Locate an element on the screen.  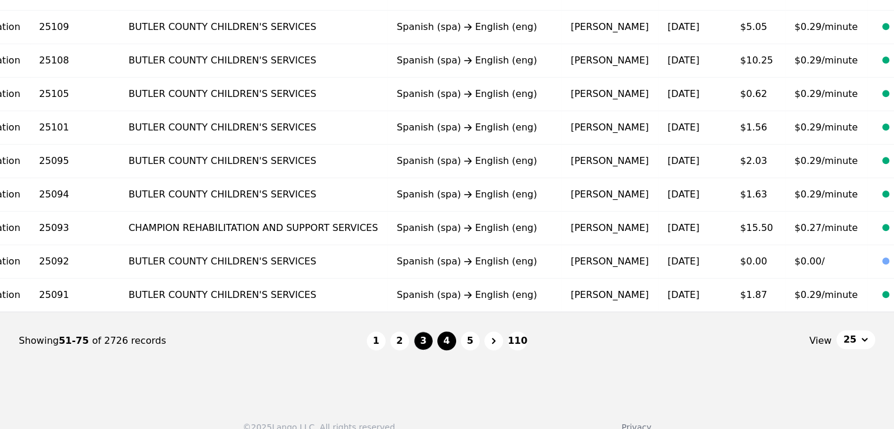
span: $0.27/minute is located at coordinates (826, 227).